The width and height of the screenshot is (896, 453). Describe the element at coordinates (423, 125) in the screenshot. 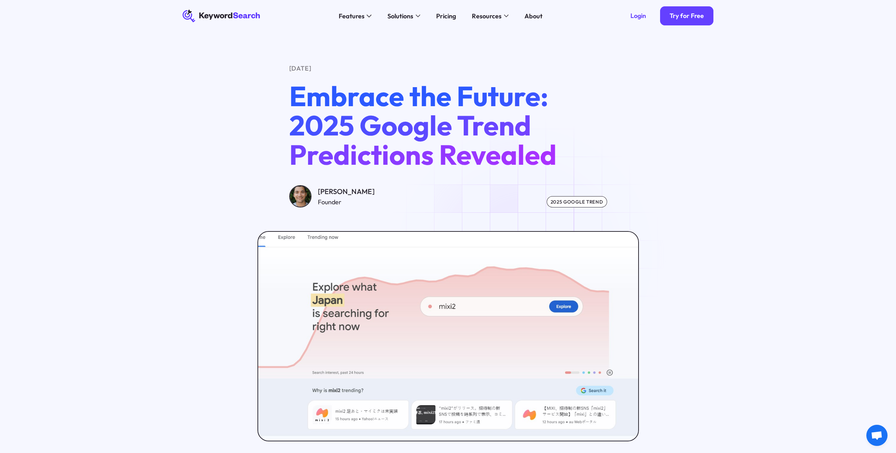

I see `span: Embrace the Future: 2025 Google Trend Predictions Revealed` at that location.